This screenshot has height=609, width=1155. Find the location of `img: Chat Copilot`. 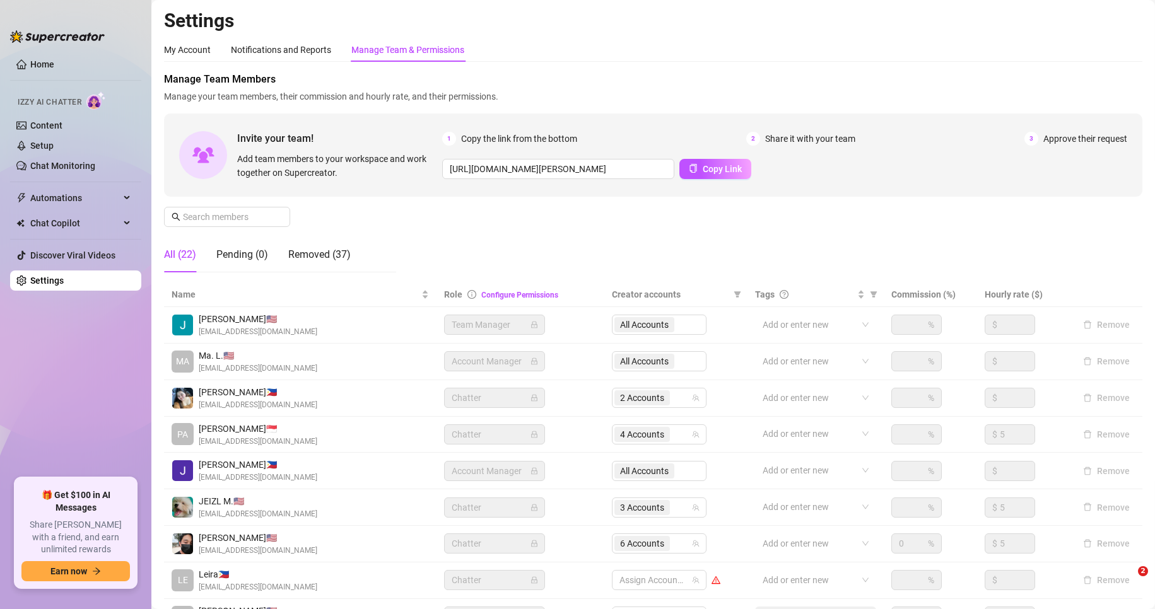

img: Chat Copilot is located at coordinates (20, 223).